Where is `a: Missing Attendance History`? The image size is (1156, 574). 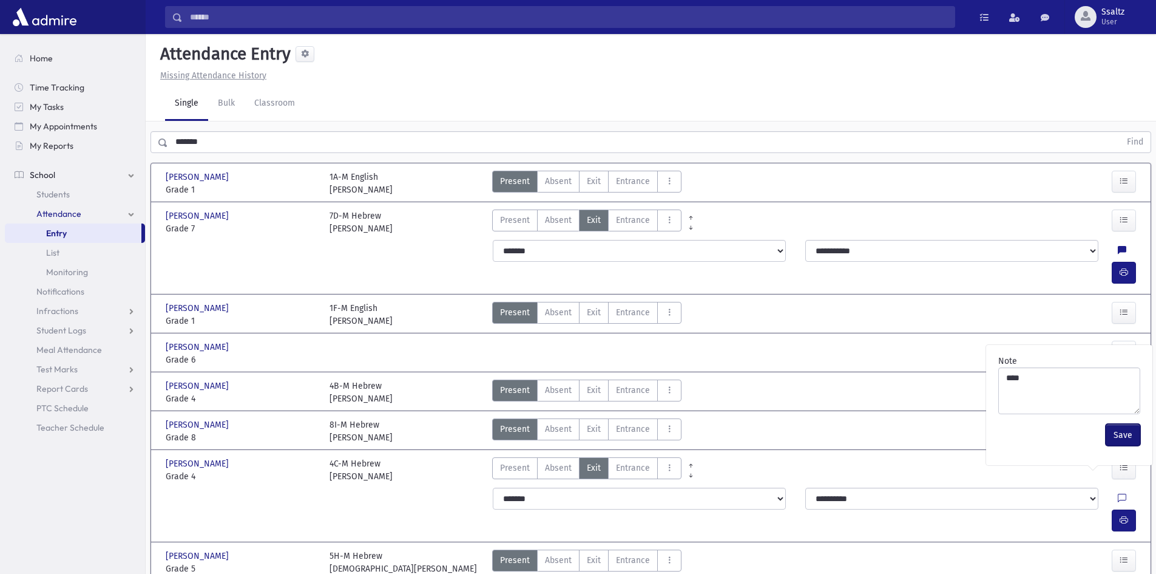
a: Missing Attendance History is located at coordinates (211, 75).